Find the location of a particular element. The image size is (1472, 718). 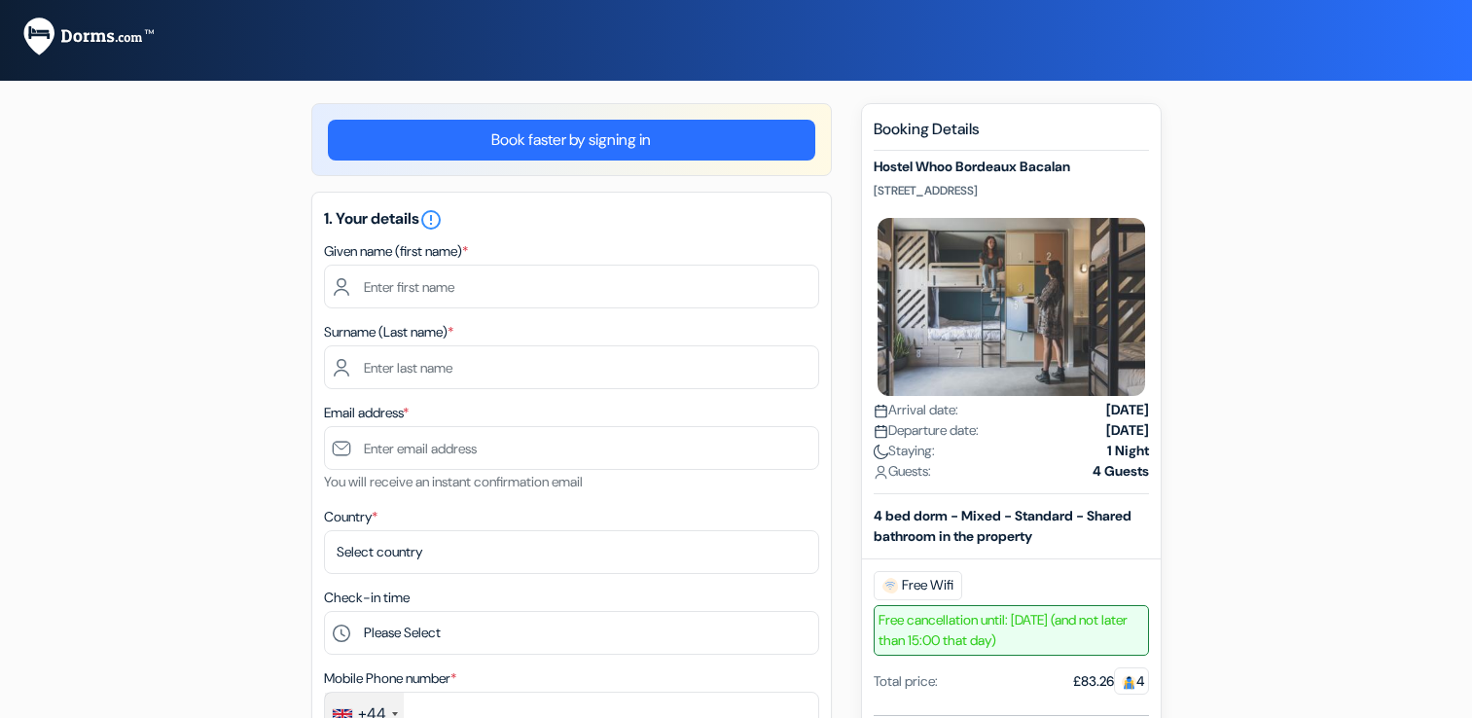

input: Enter last name is located at coordinates (571, 367).